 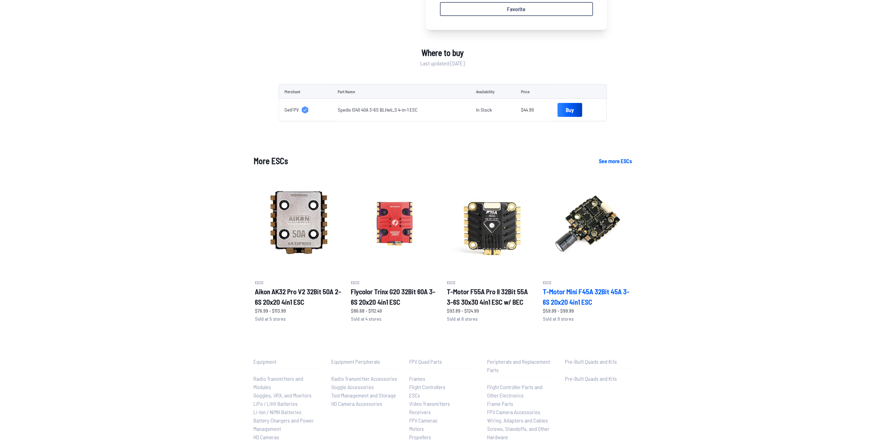 I want to click on a: Frame Parts, so click(x=520, y=404).